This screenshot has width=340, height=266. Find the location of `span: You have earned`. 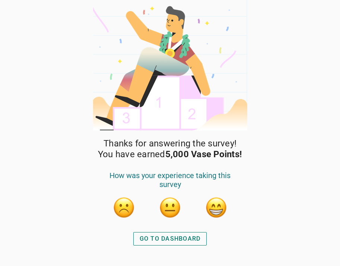

span: You have earned is located at coordinates (170, 154).